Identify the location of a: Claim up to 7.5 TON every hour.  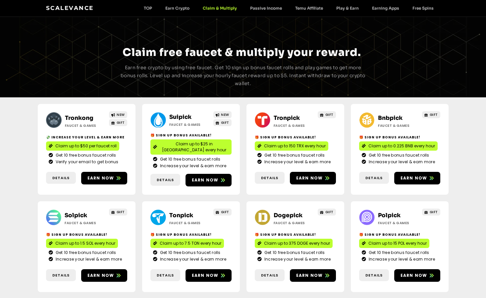
(187, 243).